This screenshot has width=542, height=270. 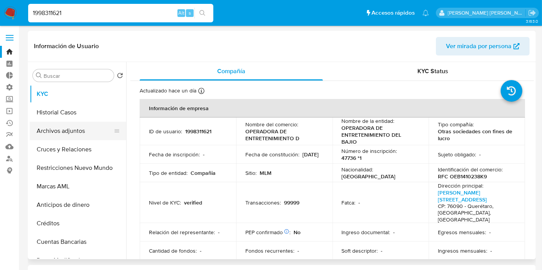 I want to click on button: Ver mirada por persona, so click(x=482, y=46).